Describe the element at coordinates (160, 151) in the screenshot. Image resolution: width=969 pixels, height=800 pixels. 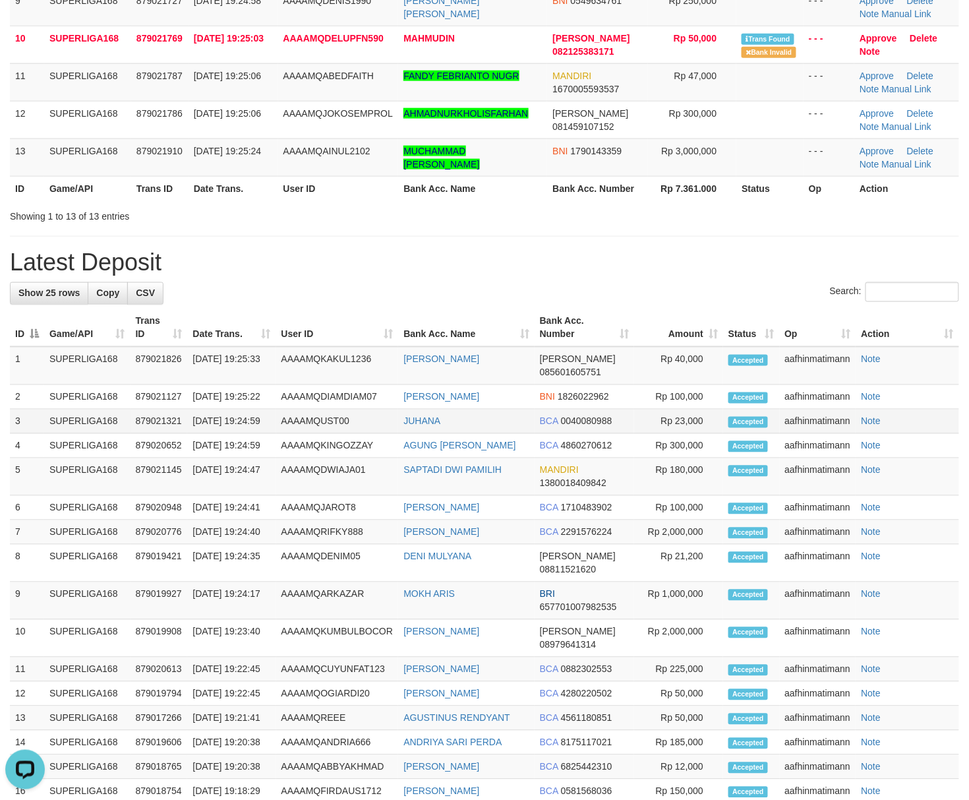
I see `span: 879021910` at that location.